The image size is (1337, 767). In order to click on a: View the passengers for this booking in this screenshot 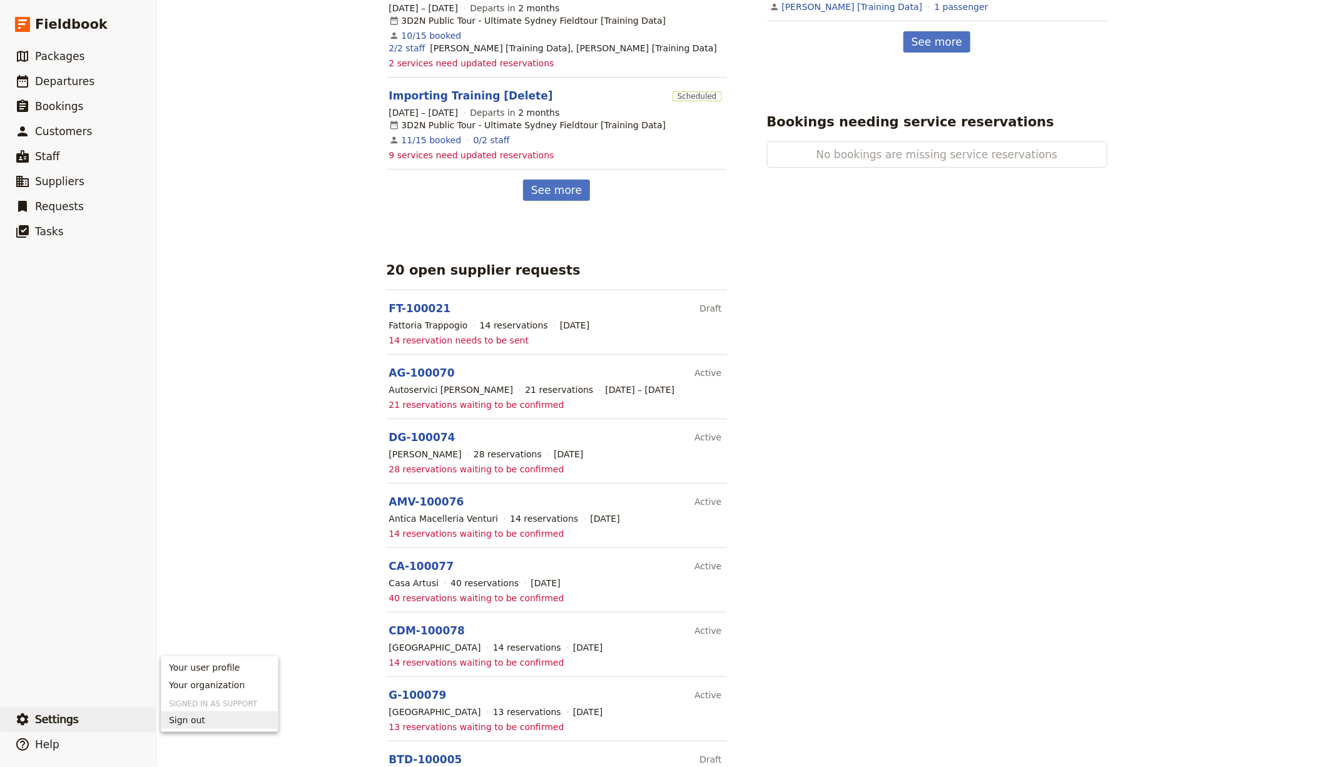, I will do `click(962, 7)`.